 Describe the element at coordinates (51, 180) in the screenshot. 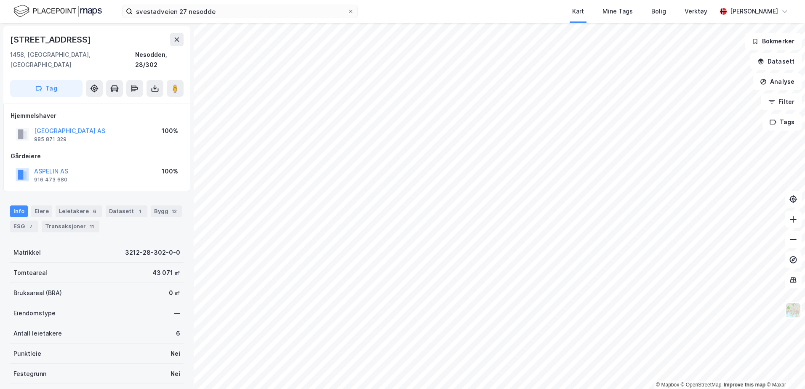

I see `div: 916 473 680` at that location.